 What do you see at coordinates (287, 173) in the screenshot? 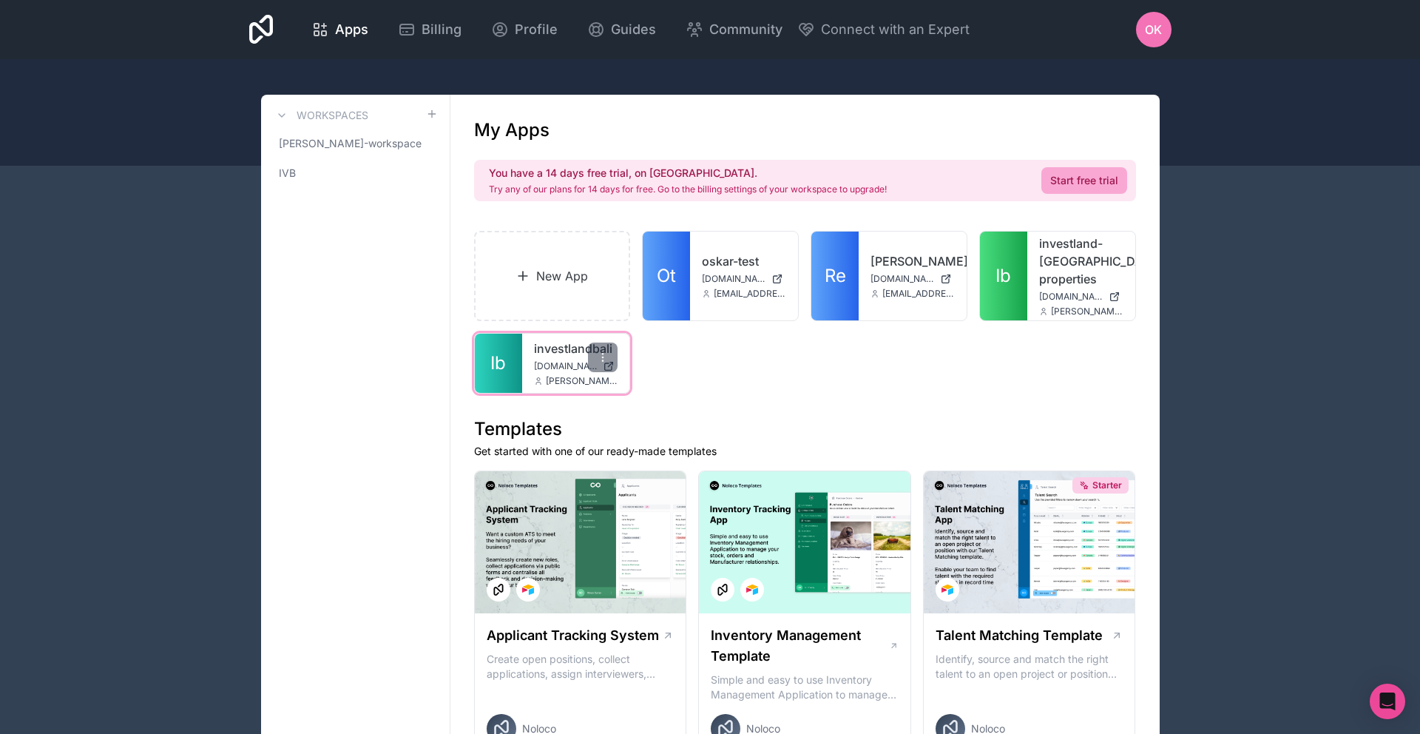
I see `span: IVB` at bounding box center [287, 173].